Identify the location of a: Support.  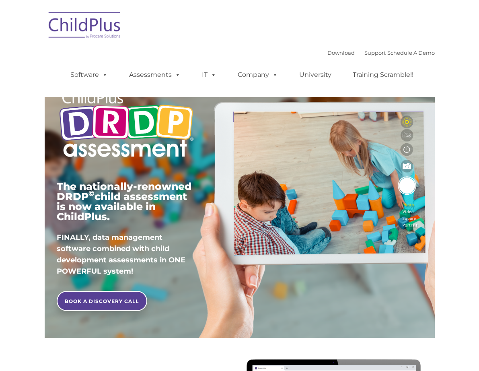
(375, 53).